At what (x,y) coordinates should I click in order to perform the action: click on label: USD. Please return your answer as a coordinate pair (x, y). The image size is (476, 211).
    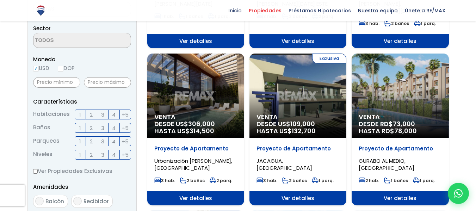
    Looking at the image, I should click on (41, 68).